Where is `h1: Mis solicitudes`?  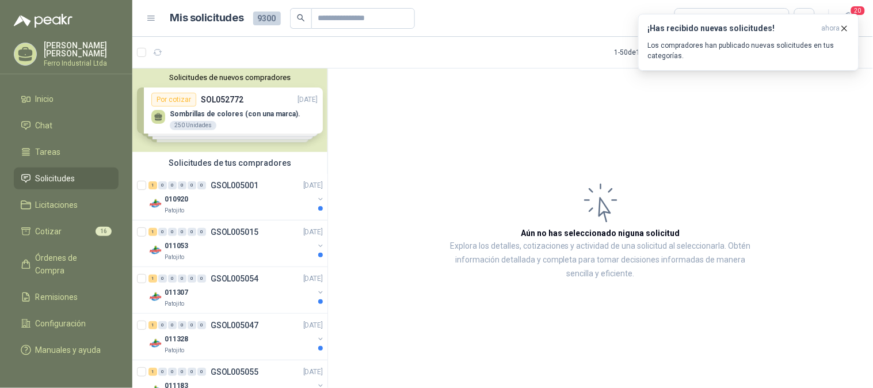 h1: Mis solicitudes is located at coordinates (207, 18).